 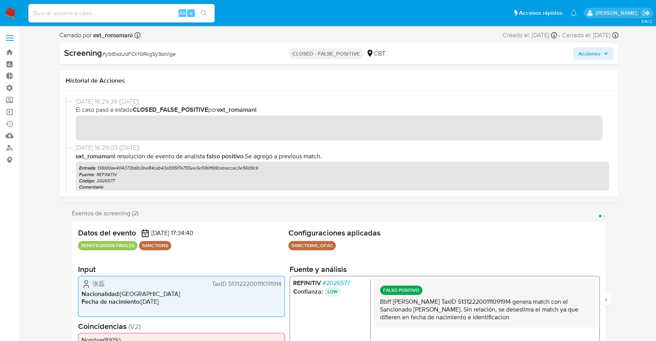 I want to click on span: Accesos rápidos, so click(x=541, y=13).